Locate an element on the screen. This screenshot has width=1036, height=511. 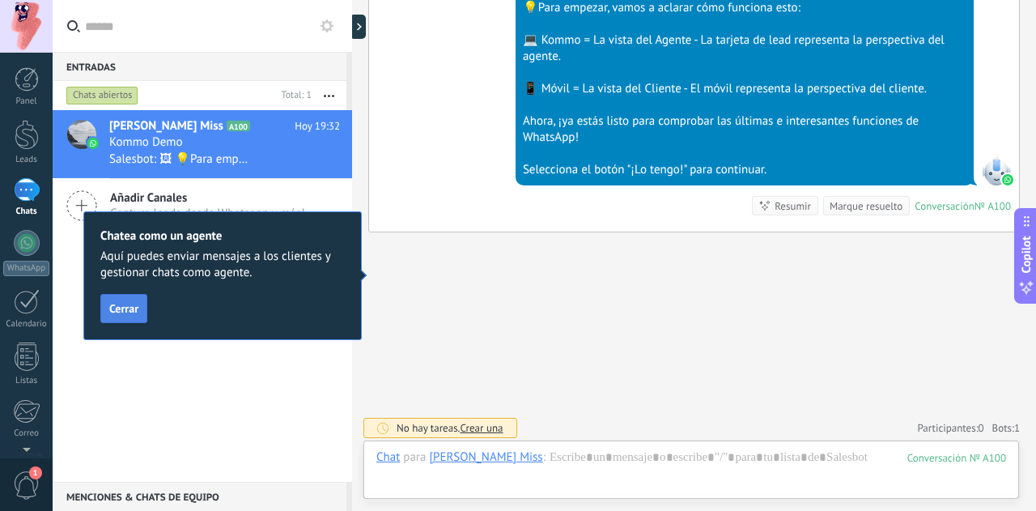
a: Participantes:0 is located at coordinates (950, 427).